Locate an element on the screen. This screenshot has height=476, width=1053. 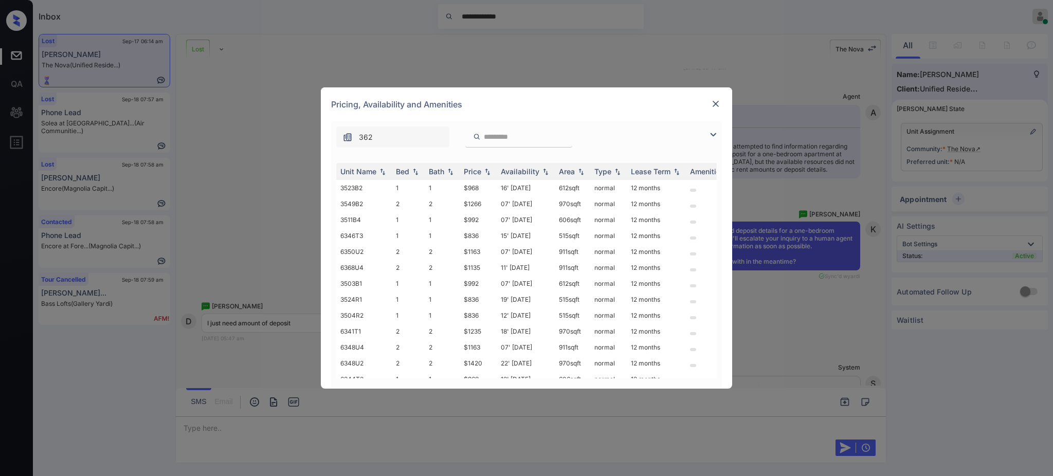
td: 6346T3 is located at coordinates (364, 235).